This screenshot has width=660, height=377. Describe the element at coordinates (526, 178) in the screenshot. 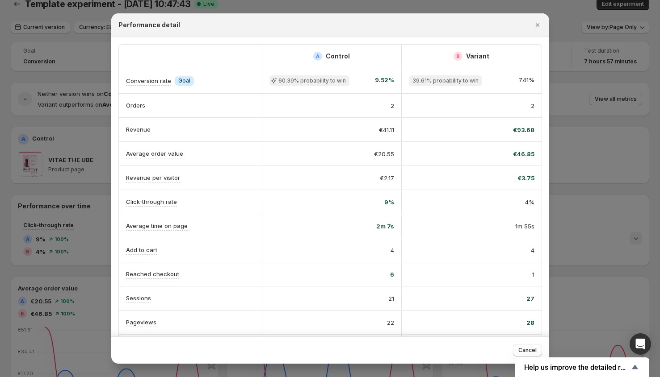

I see `span: €3.75` at that location.